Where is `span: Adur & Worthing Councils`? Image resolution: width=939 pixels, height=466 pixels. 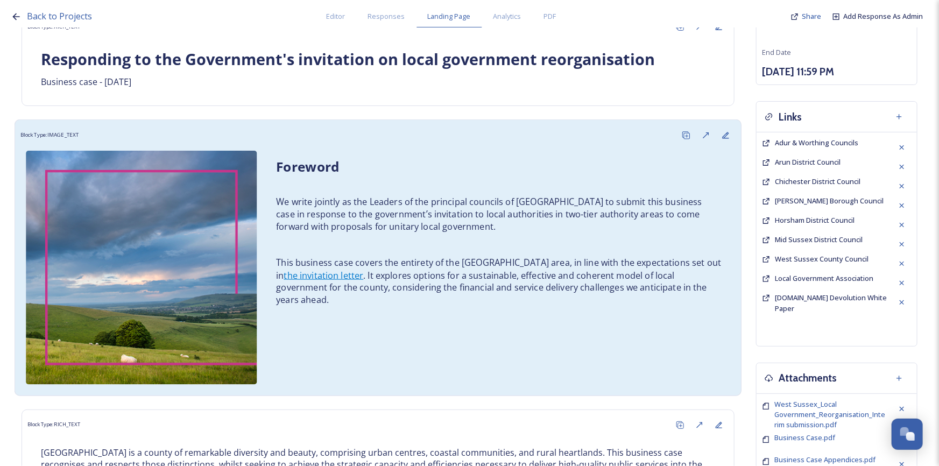 span: Adur & Worthing Councils is located at coordinates (816, 143).